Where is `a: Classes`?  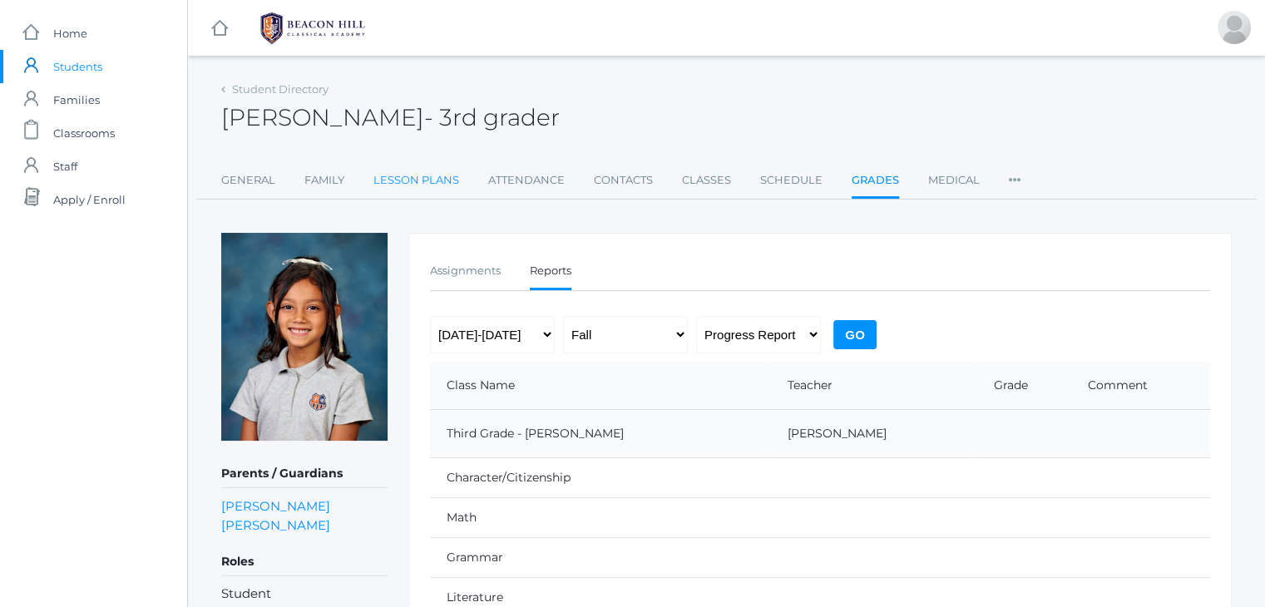
a: Classes is located at coordinates (706, 180).